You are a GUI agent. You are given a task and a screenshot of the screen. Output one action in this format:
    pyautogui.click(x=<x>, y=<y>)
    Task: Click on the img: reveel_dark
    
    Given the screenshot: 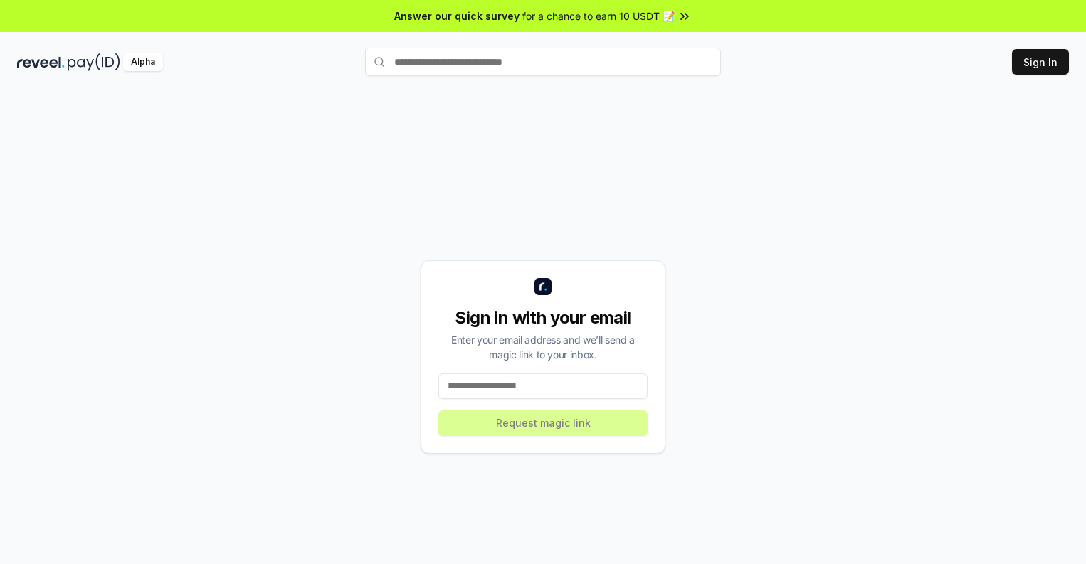 What is the action you would take?
    pyautogui.click(x=41, y=62)
    